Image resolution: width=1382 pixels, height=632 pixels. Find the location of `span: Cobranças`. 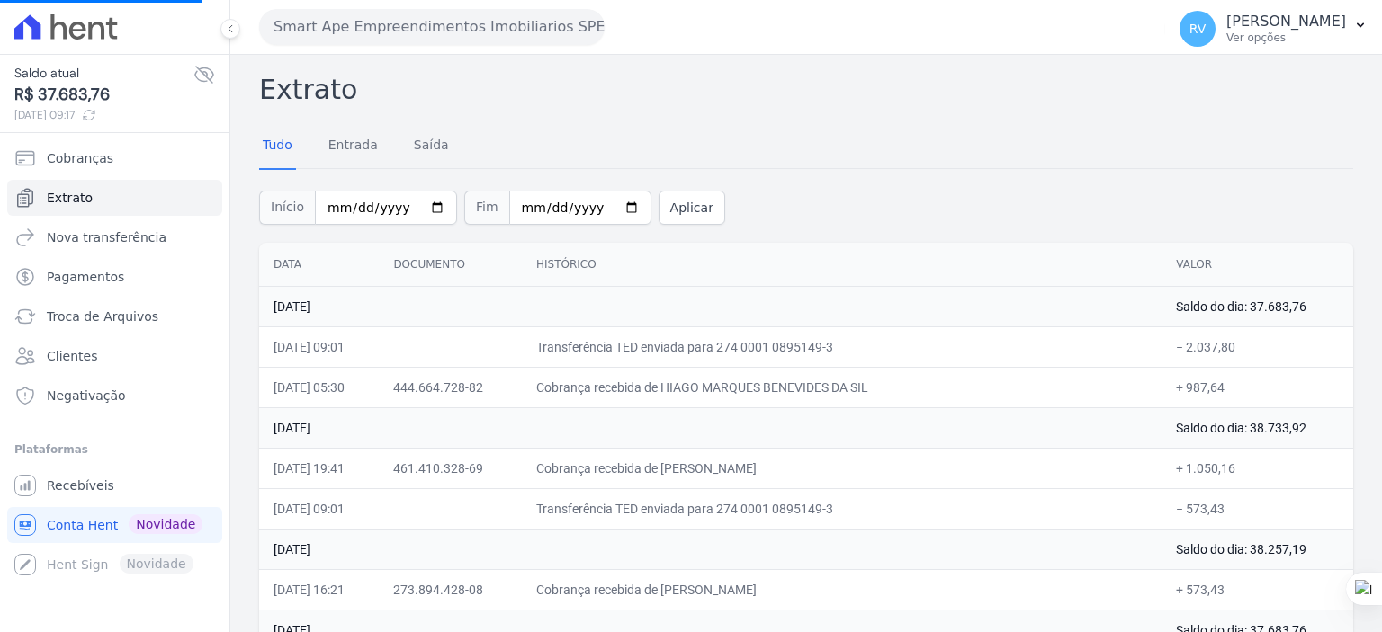

span: Cobranças is located at coordinates (80, 158).